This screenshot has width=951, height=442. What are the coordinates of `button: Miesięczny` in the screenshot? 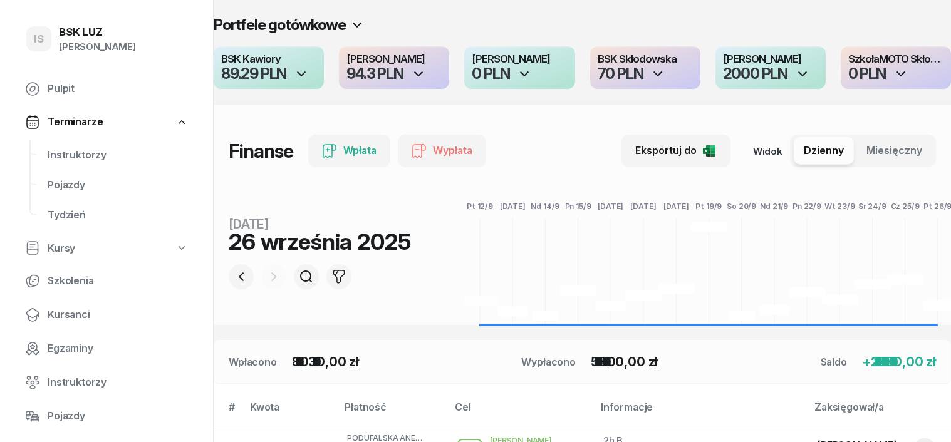 It's located at (894, 151).